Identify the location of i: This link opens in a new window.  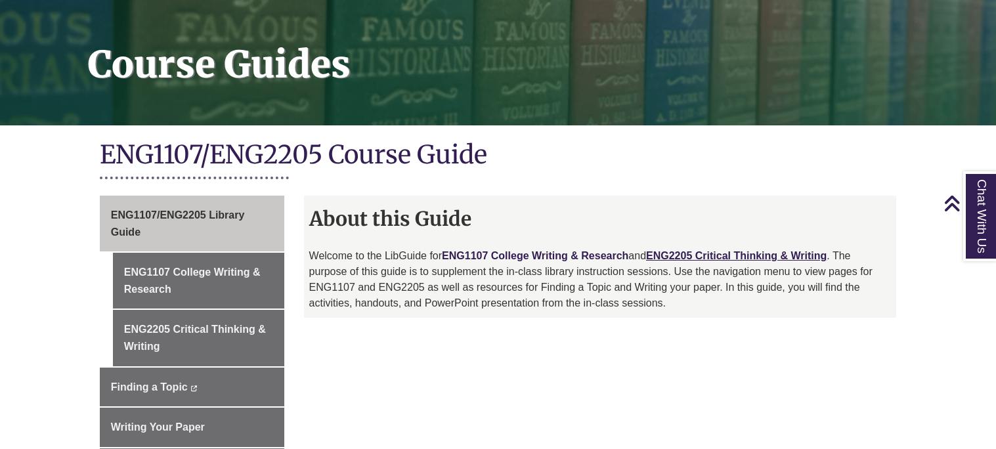
(194, 388).